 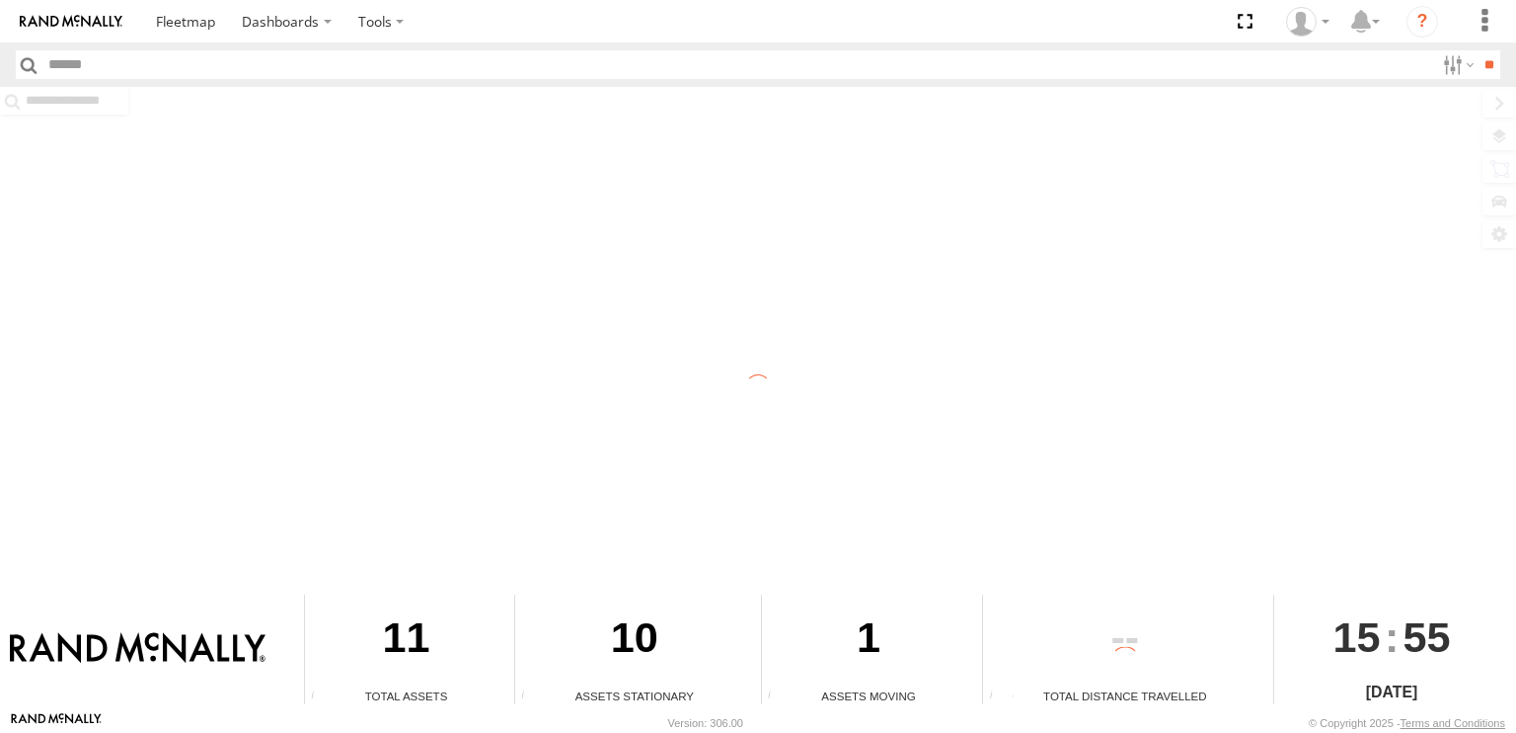 I want to click on img: rand-logo.svg, so click(x=71, y=22).